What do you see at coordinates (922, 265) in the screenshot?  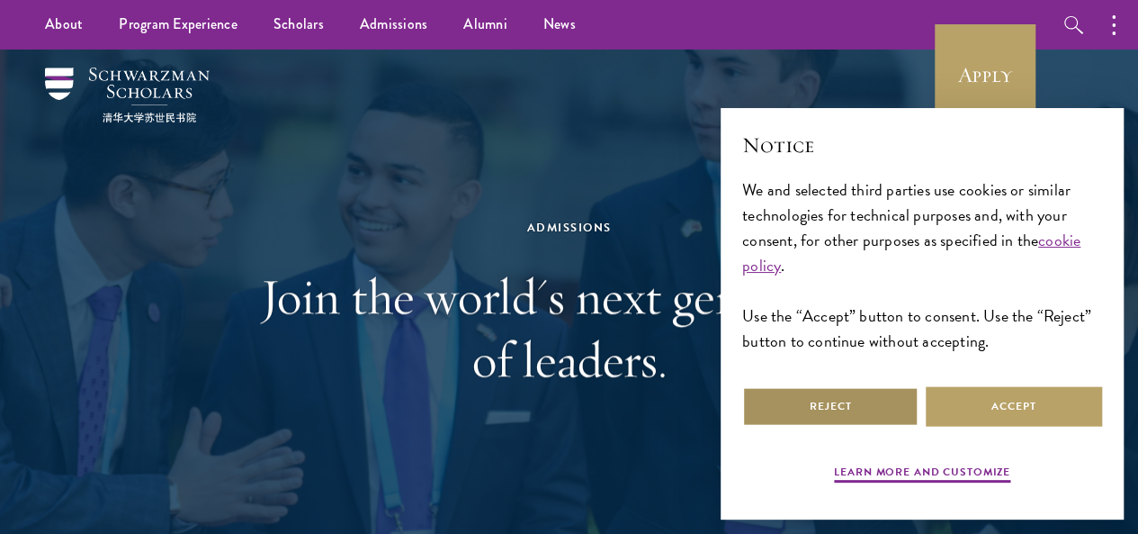 I see `div: We and selected third parties use cookies or similar technologies for technical purposes and, wit...` at bounding box center [922, 265].